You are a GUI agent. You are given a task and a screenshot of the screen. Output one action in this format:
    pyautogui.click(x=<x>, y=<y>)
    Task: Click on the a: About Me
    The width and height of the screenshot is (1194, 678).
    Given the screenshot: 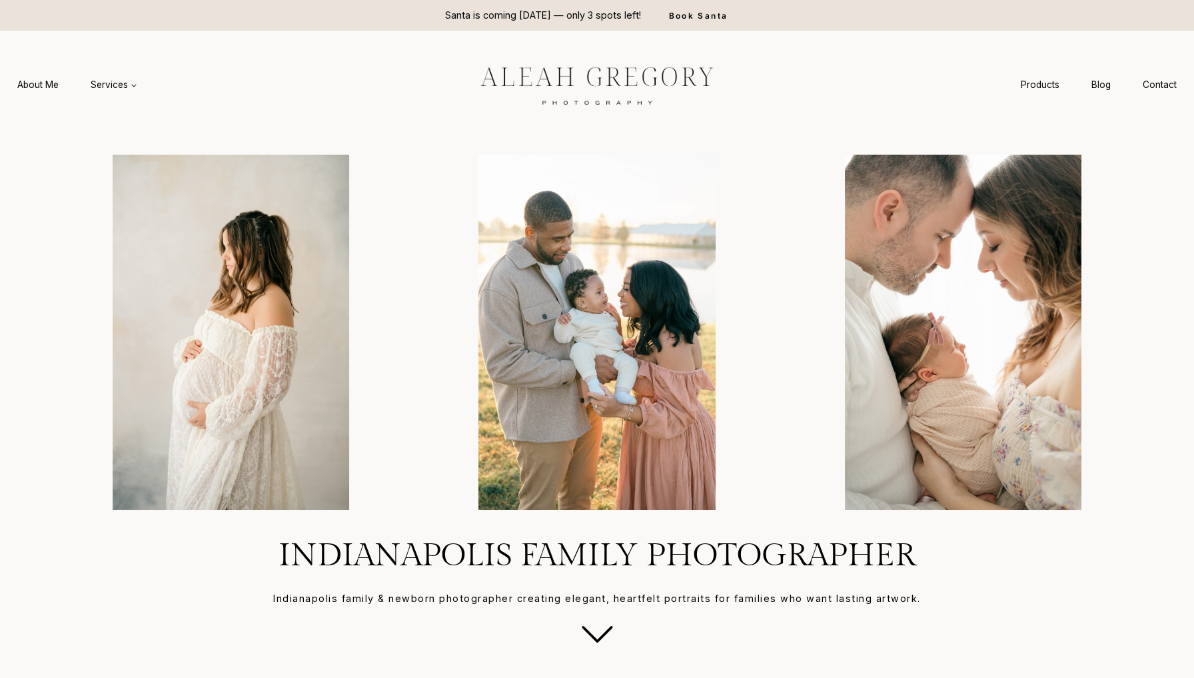 What is the action you would take?
    pyautogui.click(x=38, y=85)
    